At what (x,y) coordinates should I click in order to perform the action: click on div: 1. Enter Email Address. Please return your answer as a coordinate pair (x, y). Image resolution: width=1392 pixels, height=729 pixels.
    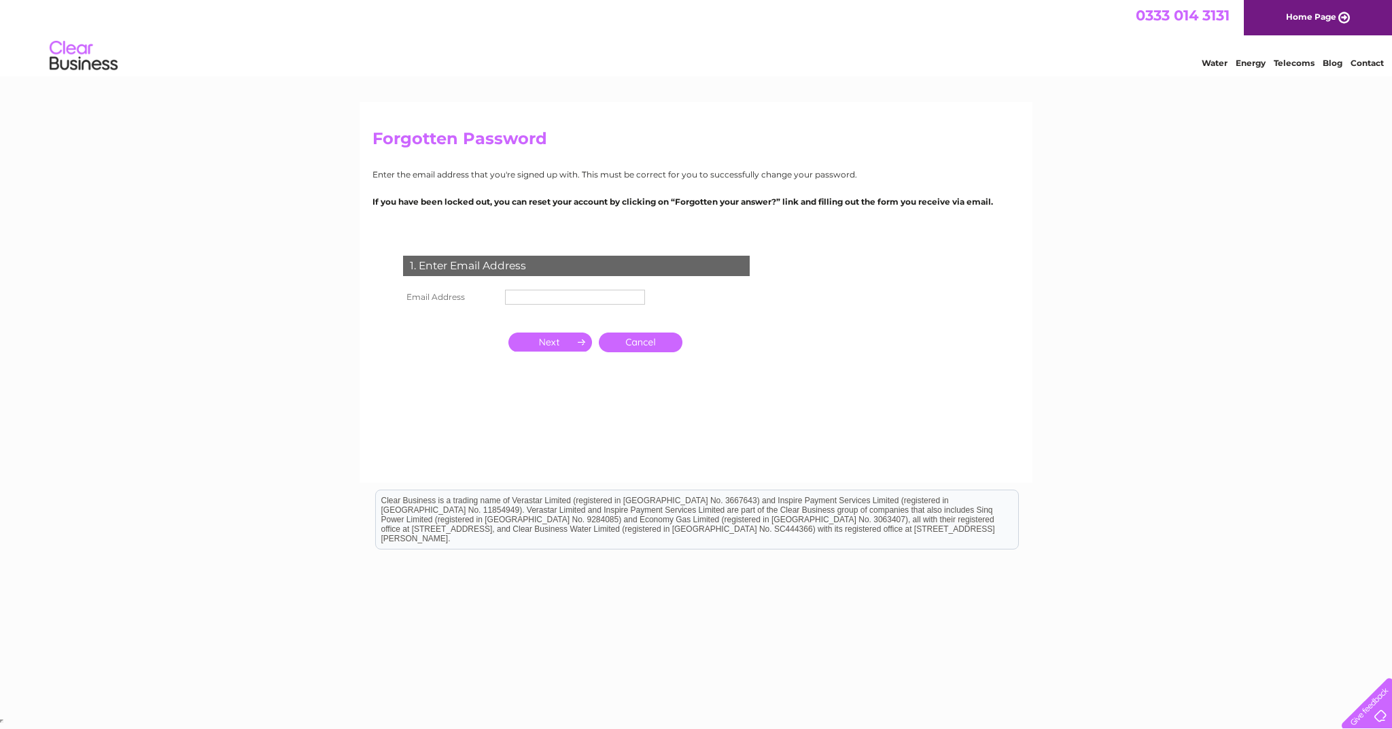
    Looking at the image, I should click on (577, 266).